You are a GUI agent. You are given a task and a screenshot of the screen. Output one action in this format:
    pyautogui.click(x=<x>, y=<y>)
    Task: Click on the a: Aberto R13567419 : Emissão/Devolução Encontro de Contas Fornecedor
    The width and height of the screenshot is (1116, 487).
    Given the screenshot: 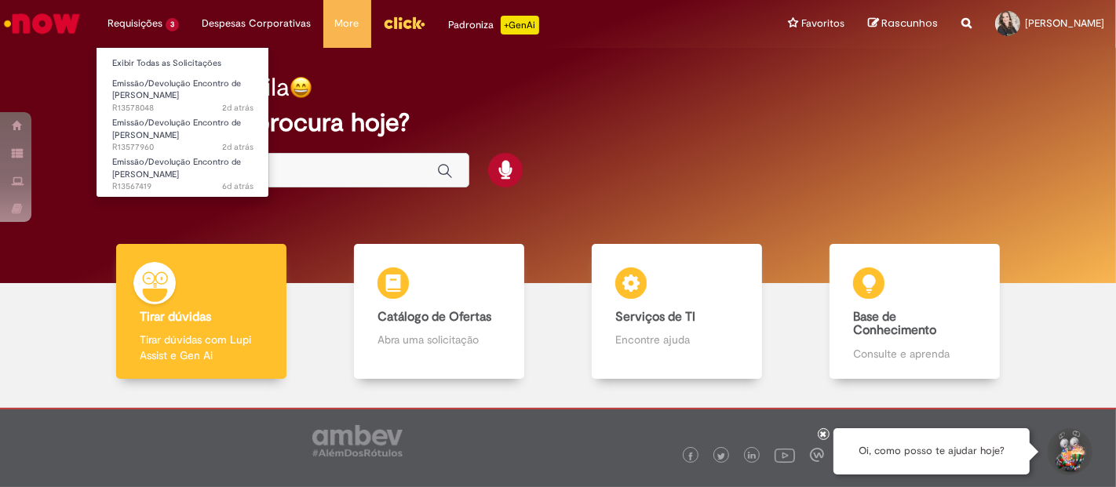 What is the action you would take?
    pyautogui.click(x=183, y=170)
    